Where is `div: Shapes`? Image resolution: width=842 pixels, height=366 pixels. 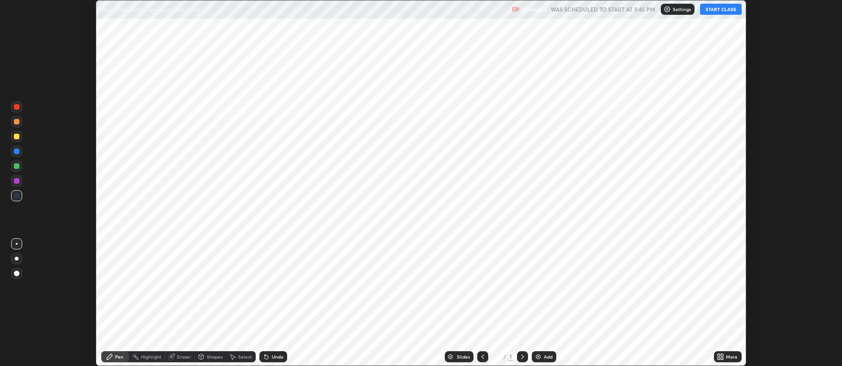 div: Shapes is located at coordinates (215, 357).